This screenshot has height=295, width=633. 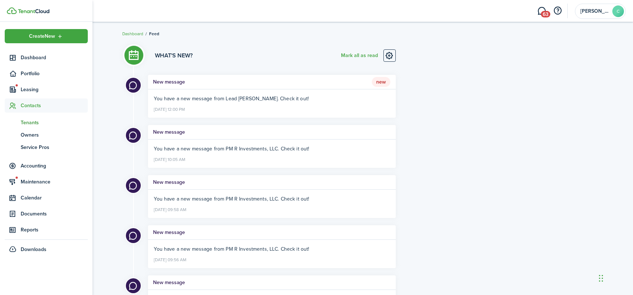 I want to click on div: Chat Widget, so click(x=615, y=277).